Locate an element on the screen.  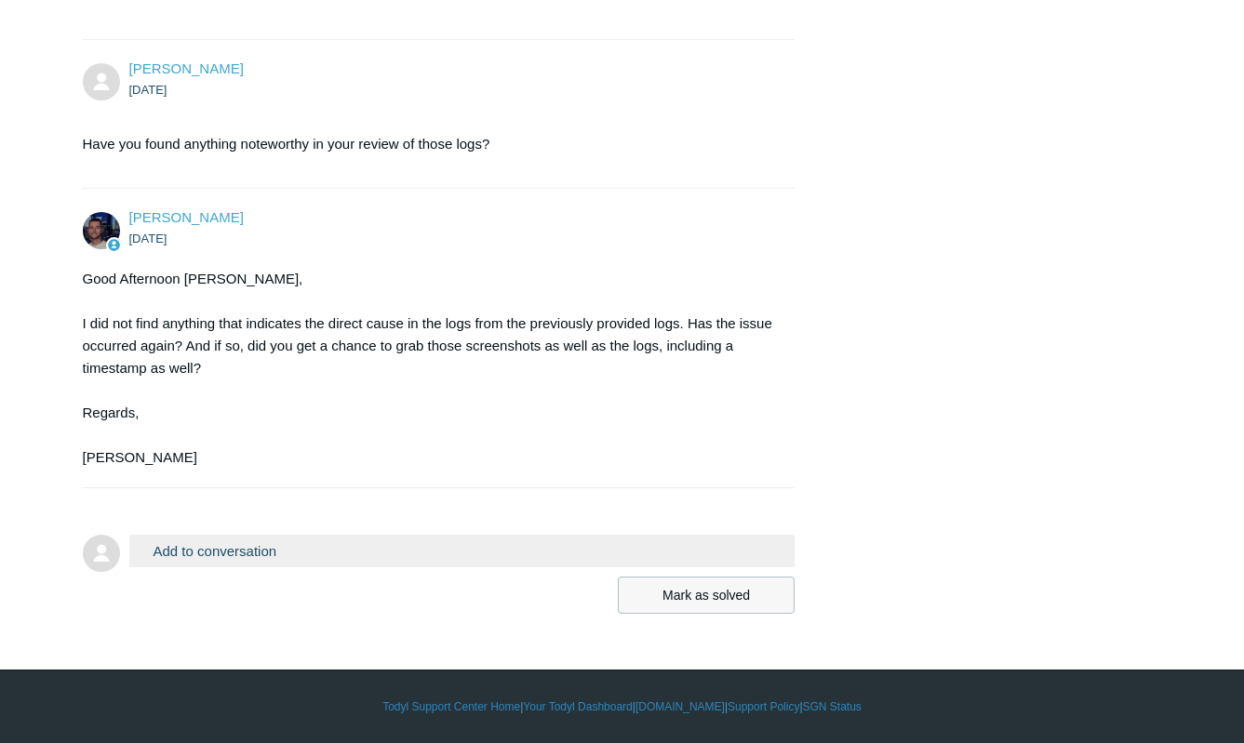
a: Your Todyl Dashboard is located at coordinates (577, 707).